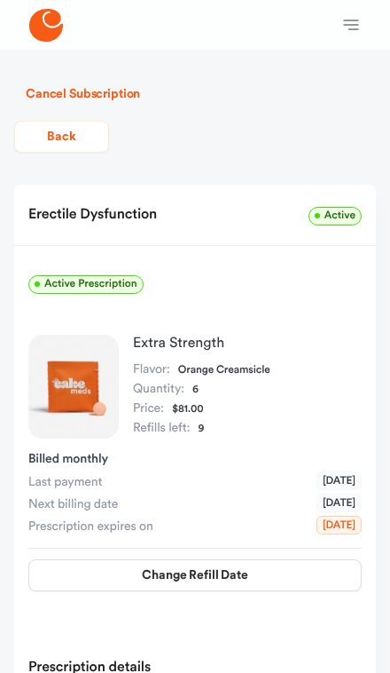 The height and width of the screenshot is (673, 390). I want to click on h2: Erectile Dysfunction, so click(92, 215).